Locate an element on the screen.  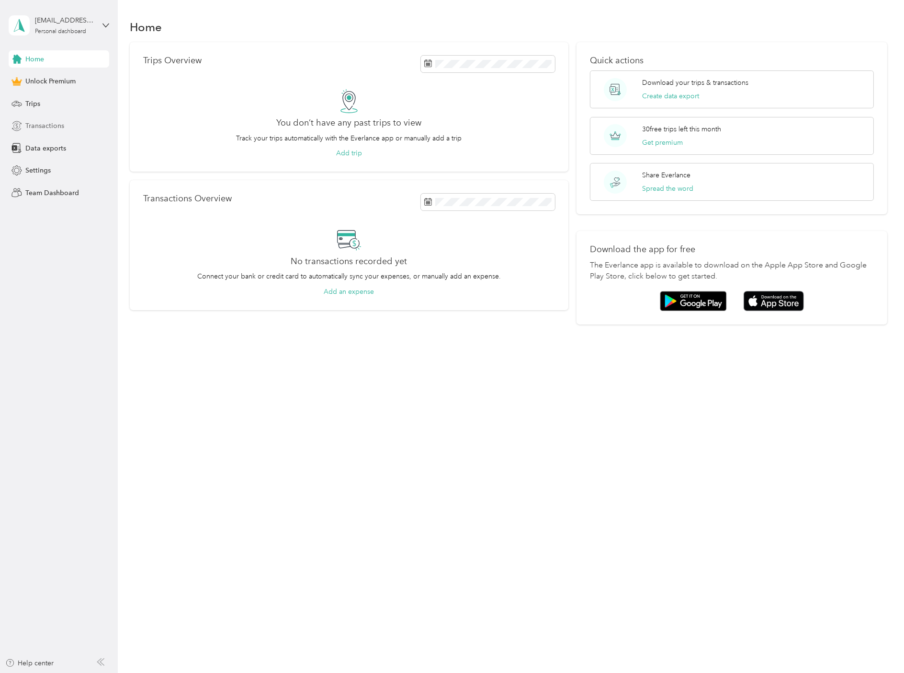
button: Spread the word is located at coordinates (668, 188).